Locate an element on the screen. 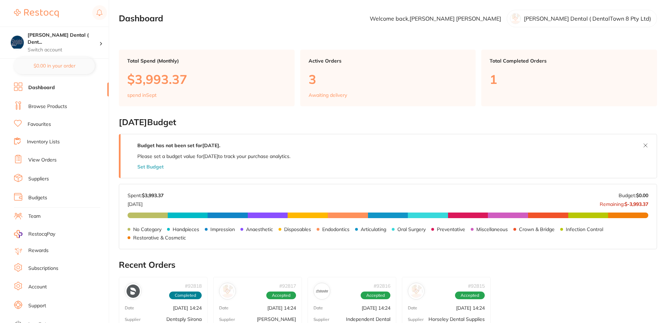 The height and width of the screenshot is (323, 671). p: Preventative is located at coordinates (451, 229).